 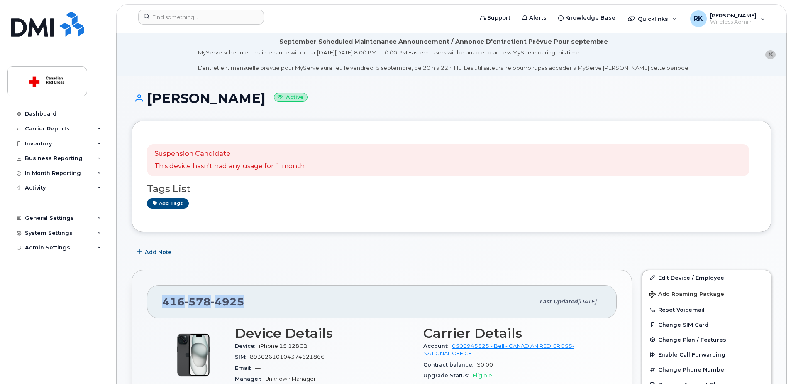 I want to click on h3: Tags List, so click(x=452, y=188).